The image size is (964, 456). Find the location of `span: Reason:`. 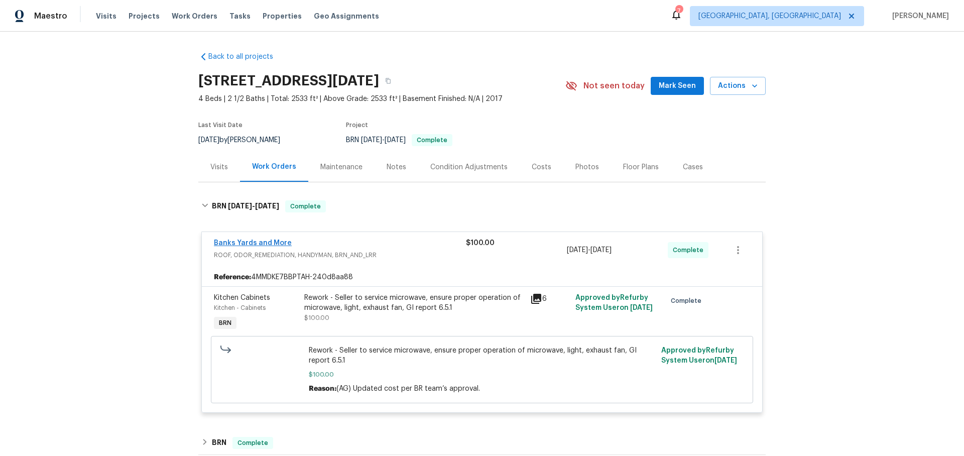

span: Reason: is located at coordinates (322, 388).